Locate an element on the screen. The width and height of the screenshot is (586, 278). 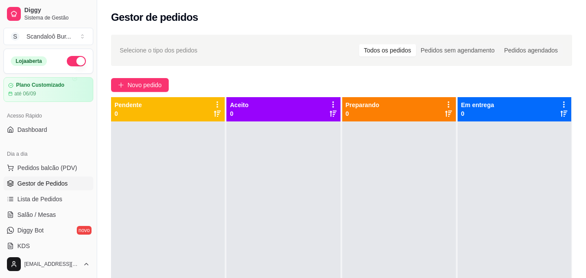
div: Loja aberta is located at coordinates (29, 61).